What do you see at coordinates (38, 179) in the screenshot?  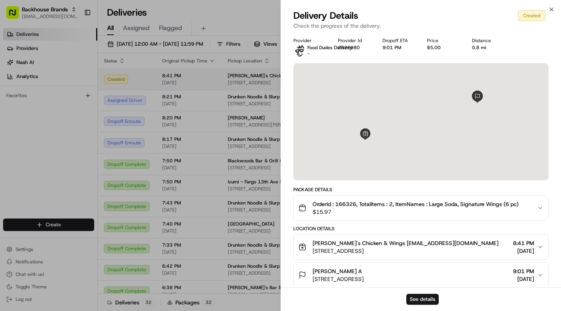 I see `span: Knowledge Base` at bounding box center [38, 179].